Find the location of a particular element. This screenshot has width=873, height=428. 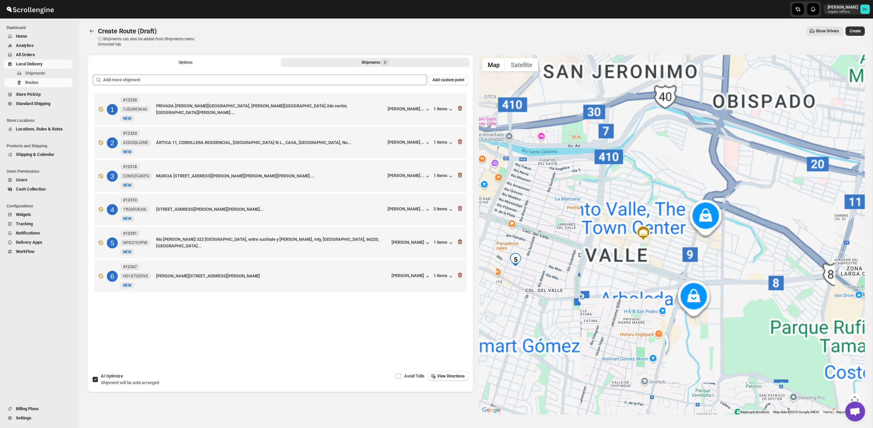

span: Store Locations is located at coordinates (41, 121).